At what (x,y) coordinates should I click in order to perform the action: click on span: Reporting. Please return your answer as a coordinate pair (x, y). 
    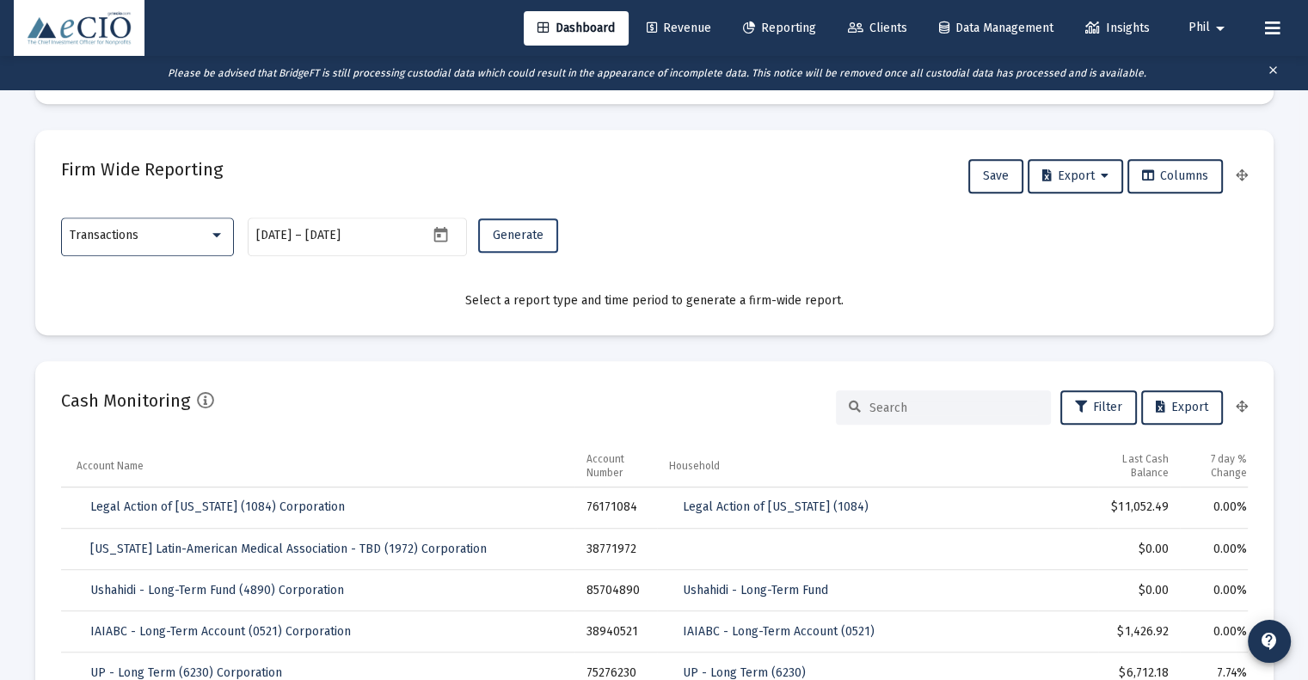
    Looking at the image, I should click on (779, 28).